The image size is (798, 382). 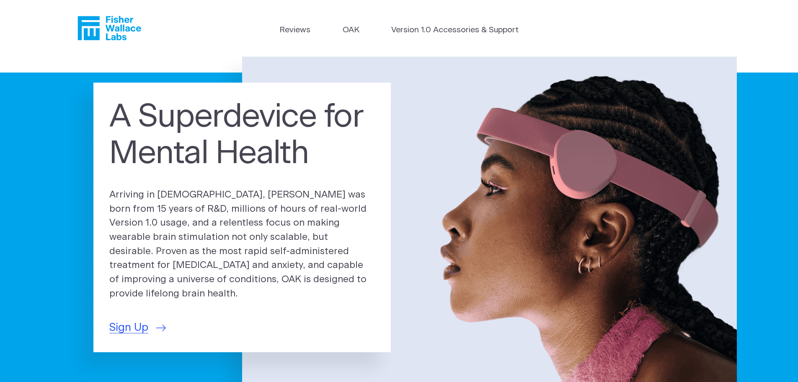 I want to click on a: Fisher Wallace, so click(x=109, y=28).